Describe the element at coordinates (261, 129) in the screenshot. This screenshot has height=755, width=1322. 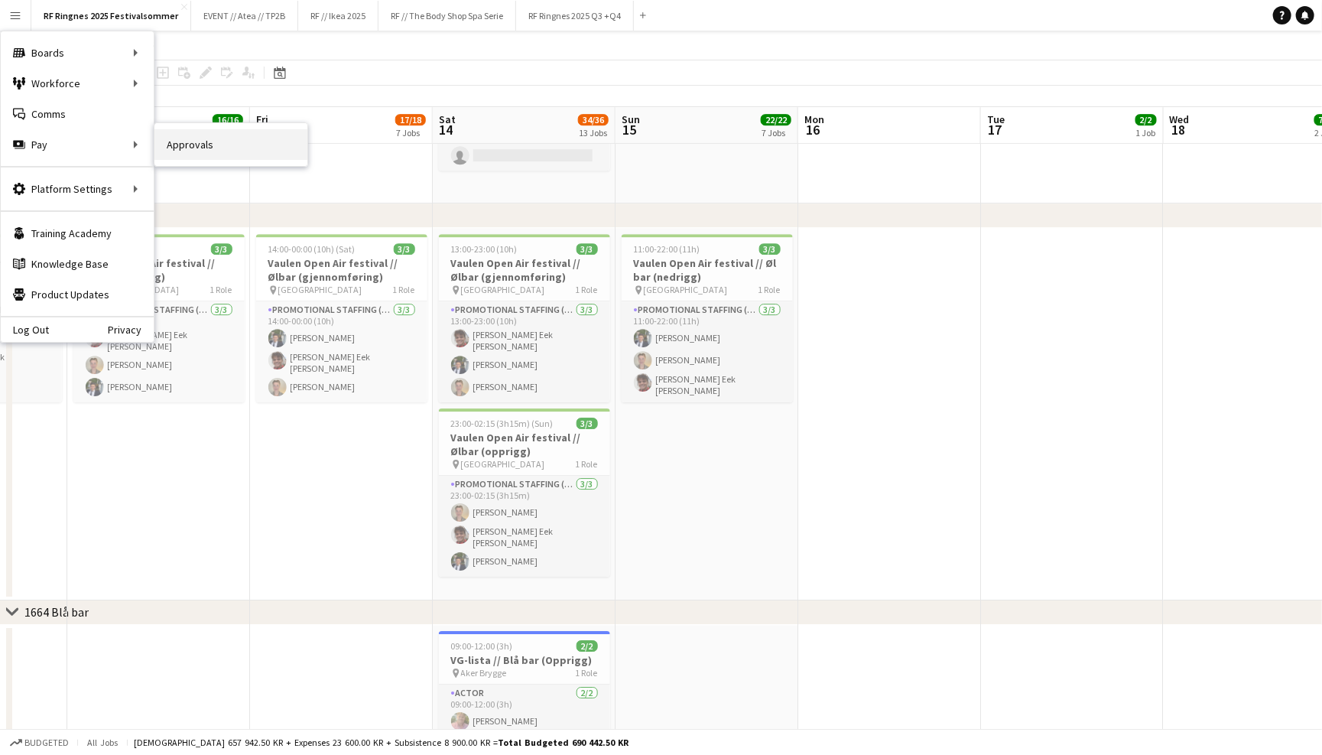
I see `span: 13` at that location.